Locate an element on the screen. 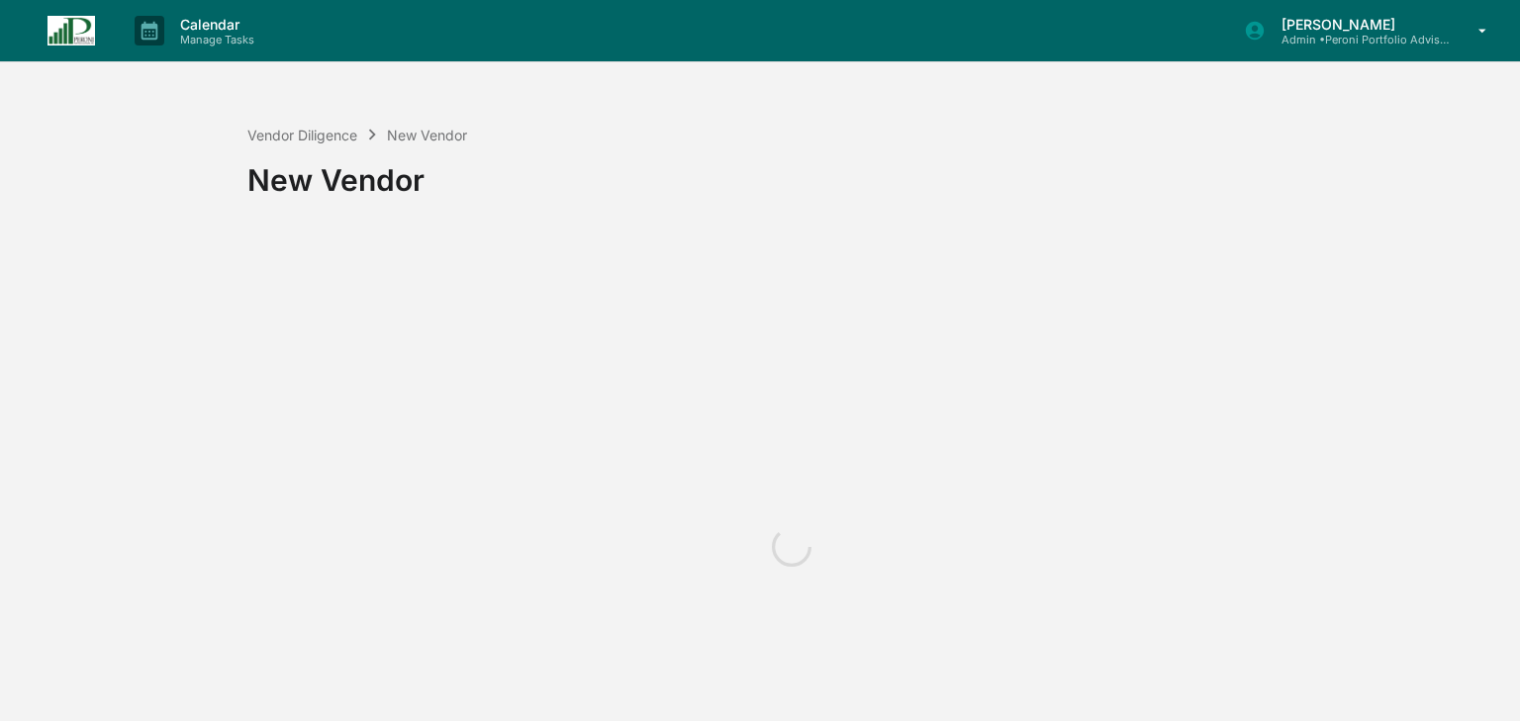 The height and width of the screenshot is (721, 1520). p: Manage Tasks is located at coordinates (214, 40).